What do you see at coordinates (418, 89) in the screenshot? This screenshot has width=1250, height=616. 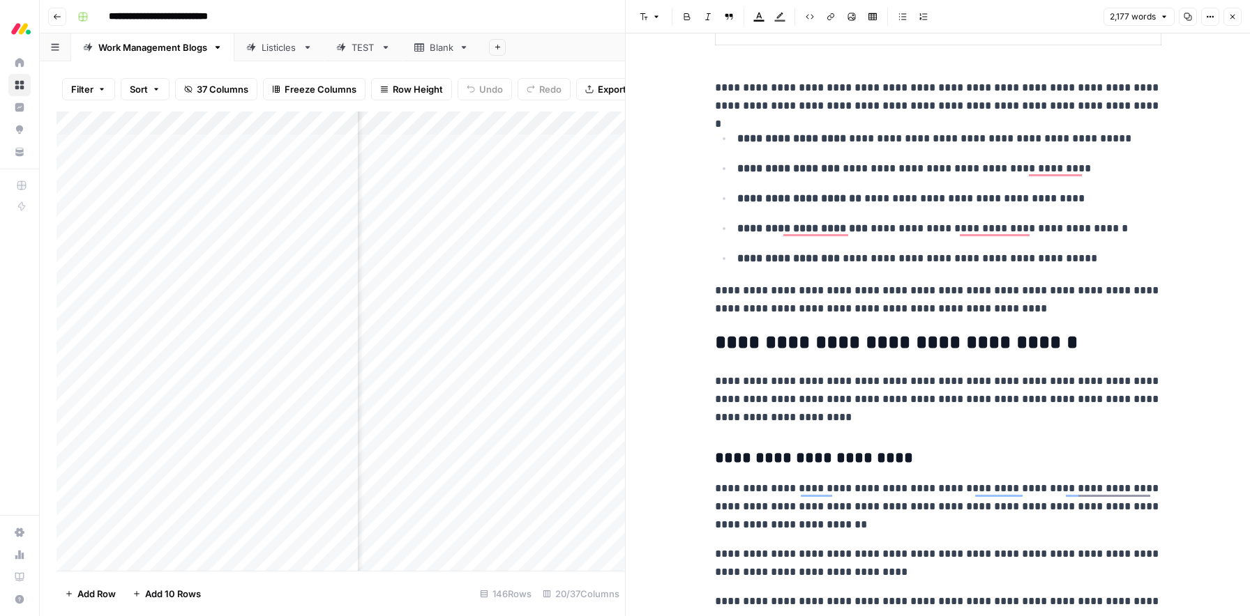 I see `span: Row Height` at bounding box center [418, 89].